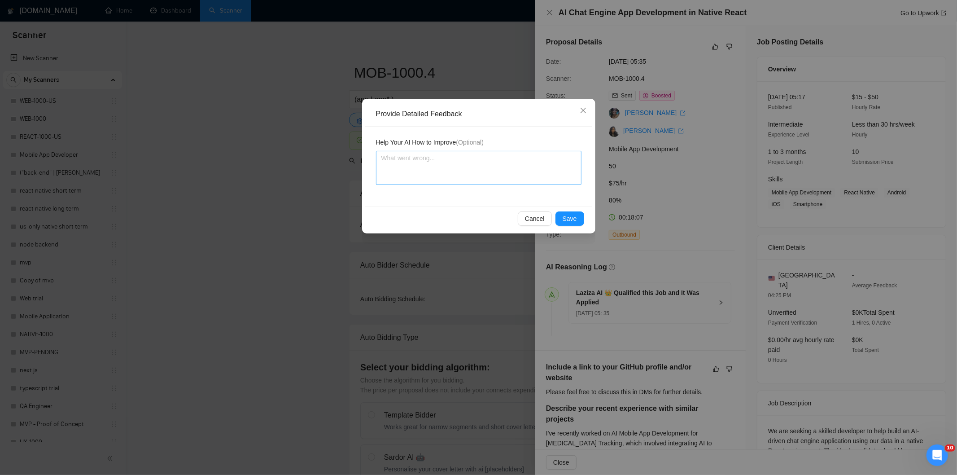 This screenshot has height=475, width=957. I want to click on button: Cancel, so click(535, 219).